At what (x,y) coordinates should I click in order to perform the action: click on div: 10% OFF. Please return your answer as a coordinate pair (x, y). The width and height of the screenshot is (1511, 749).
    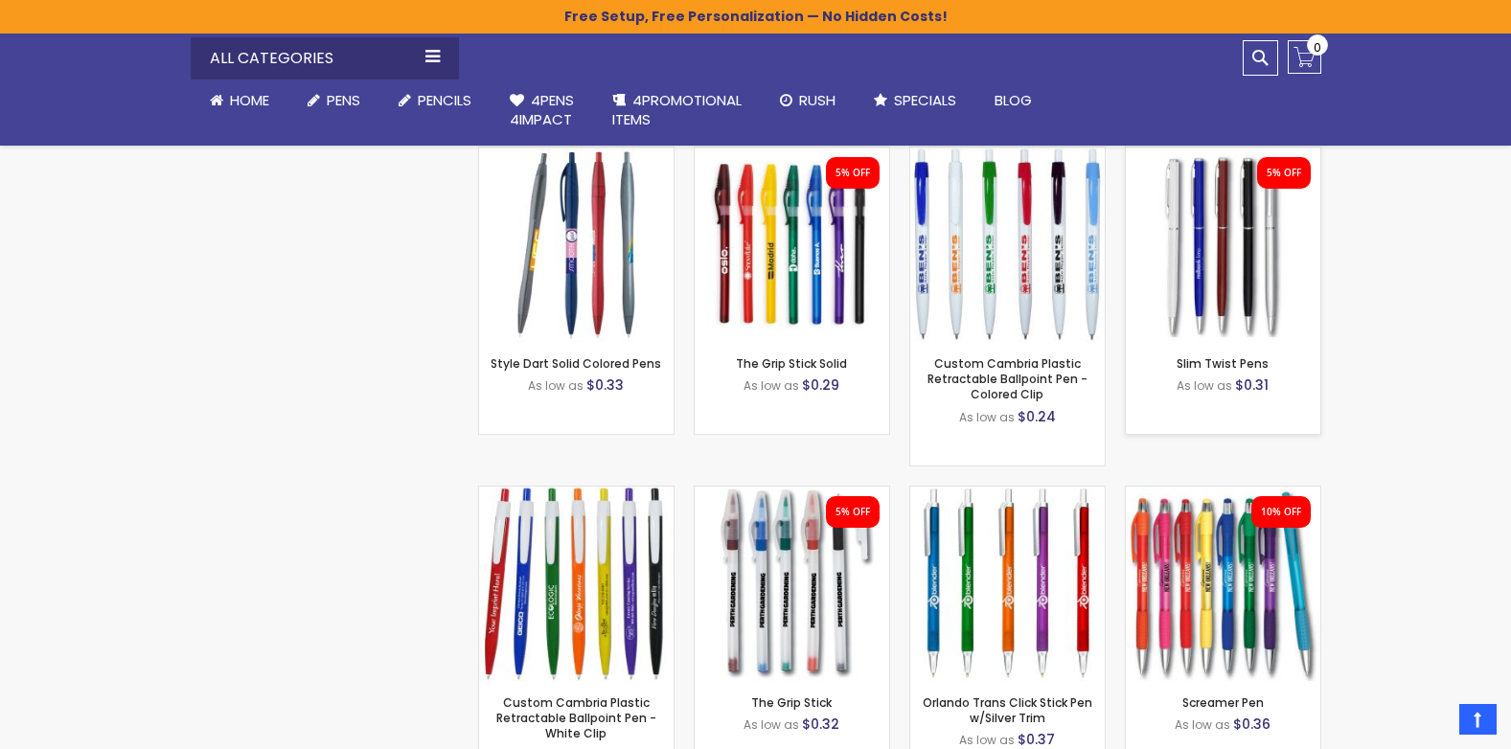
    Looking at the image, I should click on (1281, 513).